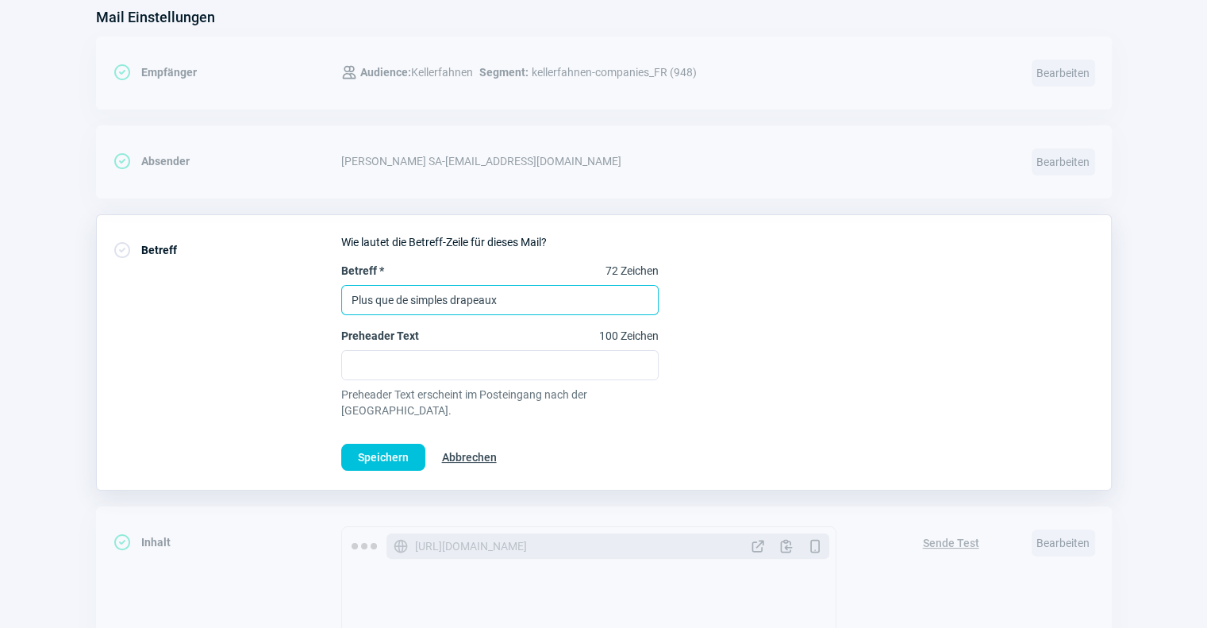 The width and height of the screenshot is (1207, 628). I want to click on div: Betreff, so click(227, 250).